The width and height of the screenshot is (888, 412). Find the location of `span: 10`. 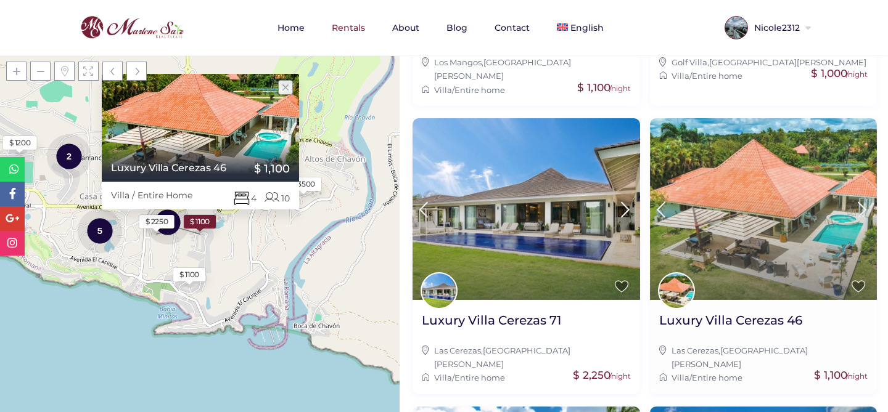

span: 10 is located at coordinates (277, 197).